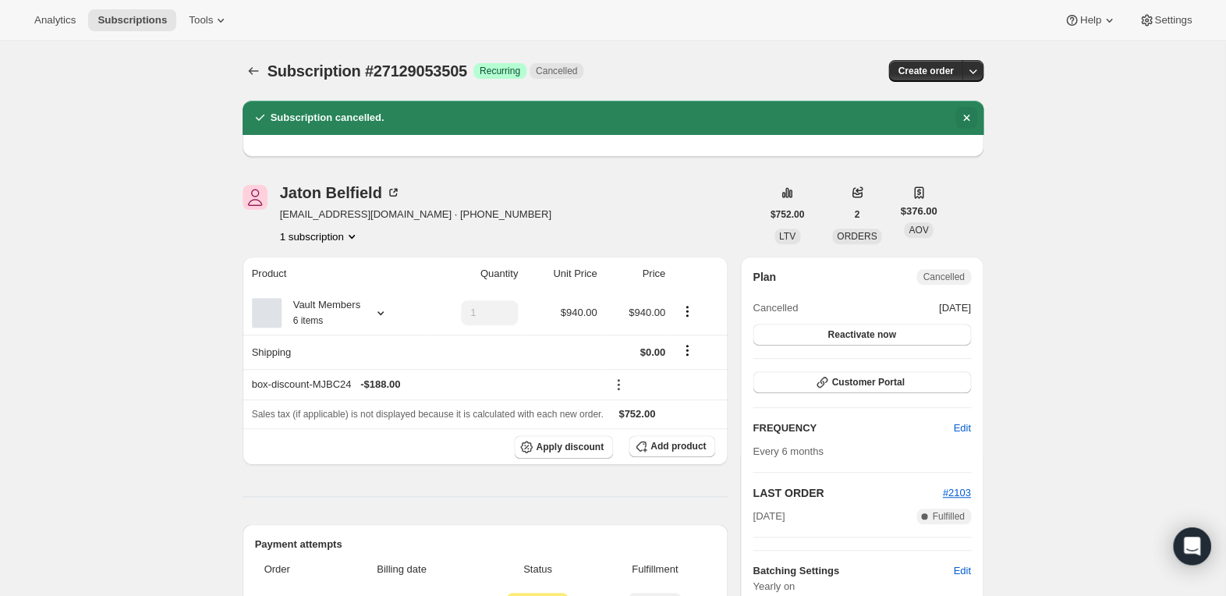 The height and width of the screenshot is (596, 1226). Describe the element at coordinates (787, 236) in the screenshot. I see `span: LTV` at that location.